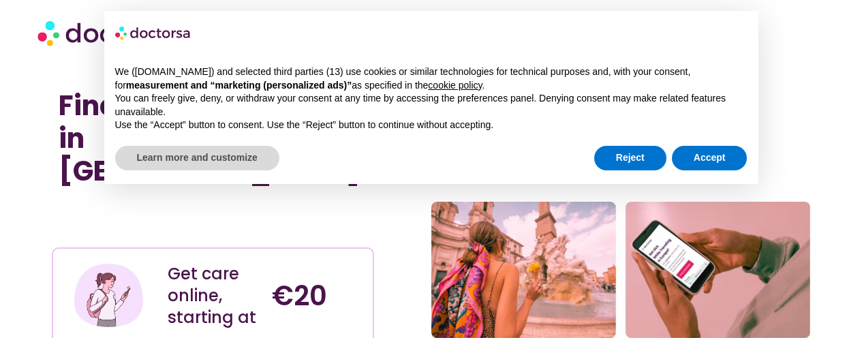 This screenshot has height=338, width=862. What do you see at coordinates (709, 158) in the screenshot?
I see `button: Accept` at bounding box center [709, 158].